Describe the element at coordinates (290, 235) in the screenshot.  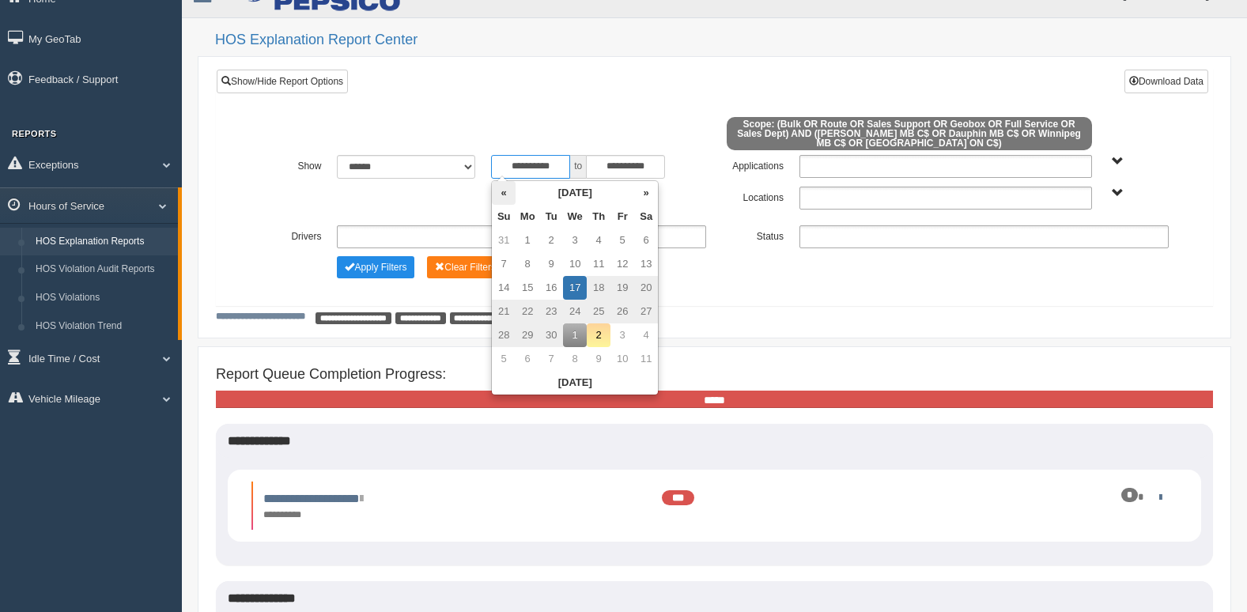
I see `label: Drivers` at that location.